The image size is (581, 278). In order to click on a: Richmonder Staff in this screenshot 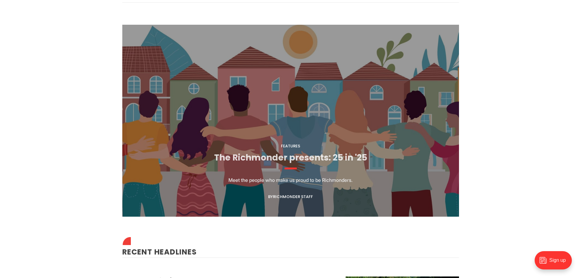, I will do `click(293, 196)`.